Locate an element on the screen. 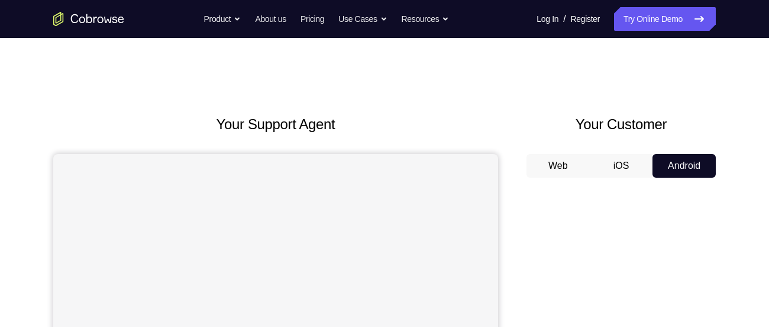  a: Register is located at coordinates (585, 19).